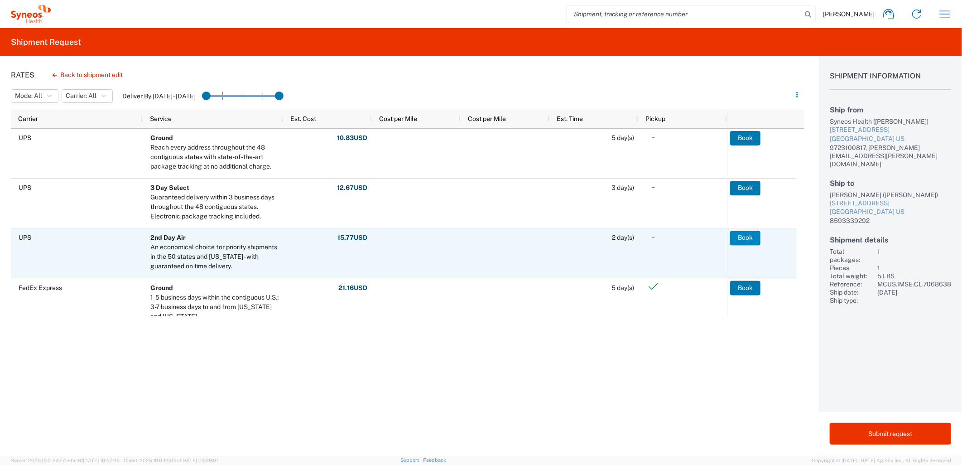 The image size is (962, 465). Describe the element at coordinates (215, 157) in the screenshot. I see `div: Reach every address throughout the 48 contiguous states with state-of-the-art package tracking at...` at that location.